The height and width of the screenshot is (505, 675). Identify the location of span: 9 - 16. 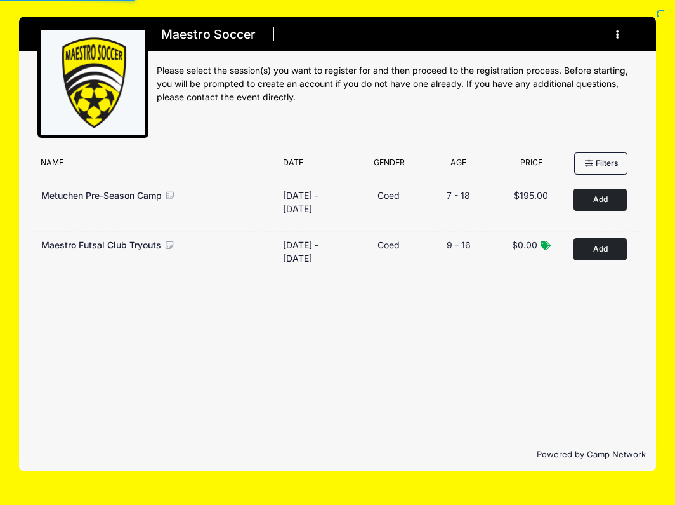
(459, 244).